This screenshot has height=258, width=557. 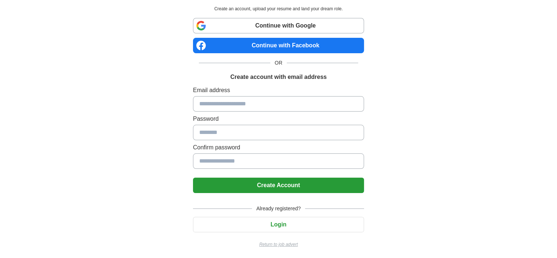 I want to click on label: Email address, so click(x=278, y=90).